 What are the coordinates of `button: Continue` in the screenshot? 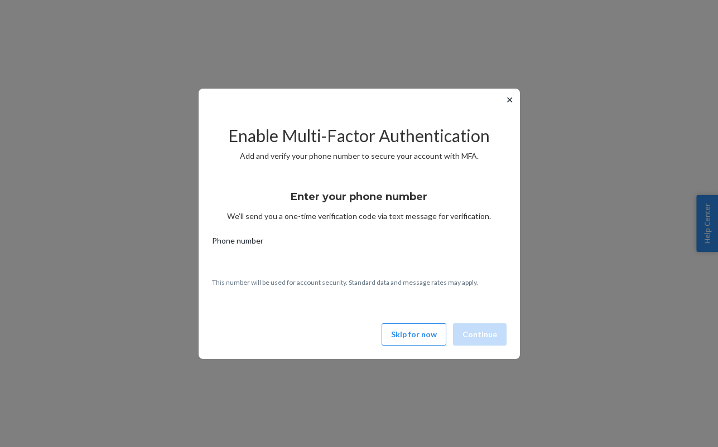 It's located at (480, 335).